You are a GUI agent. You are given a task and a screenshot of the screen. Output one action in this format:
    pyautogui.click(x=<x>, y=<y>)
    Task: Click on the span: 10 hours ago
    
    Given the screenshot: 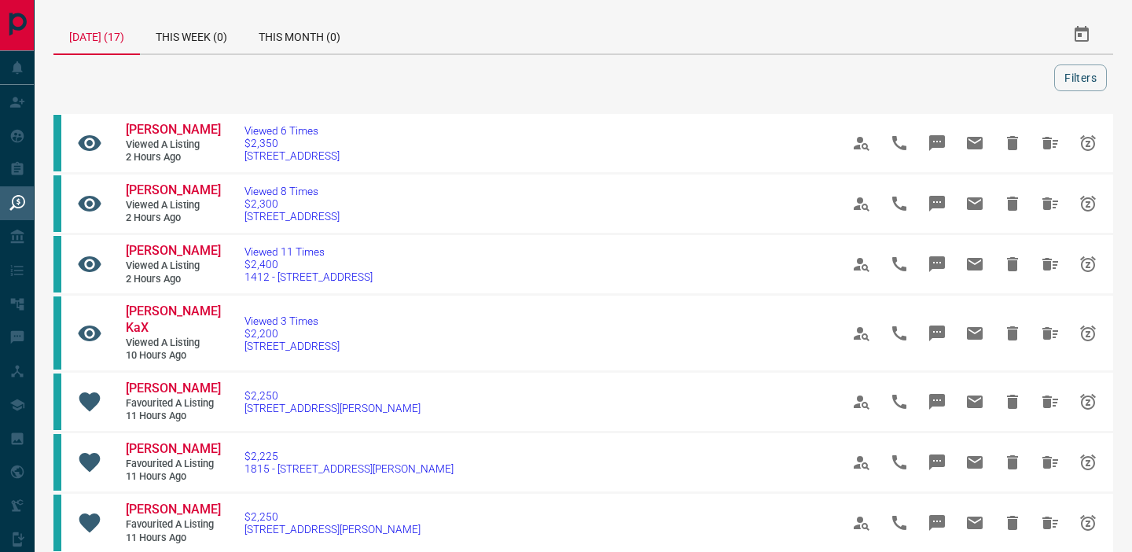 What is the action you would take?
    pyautogui.click(x=173, y=355)
    